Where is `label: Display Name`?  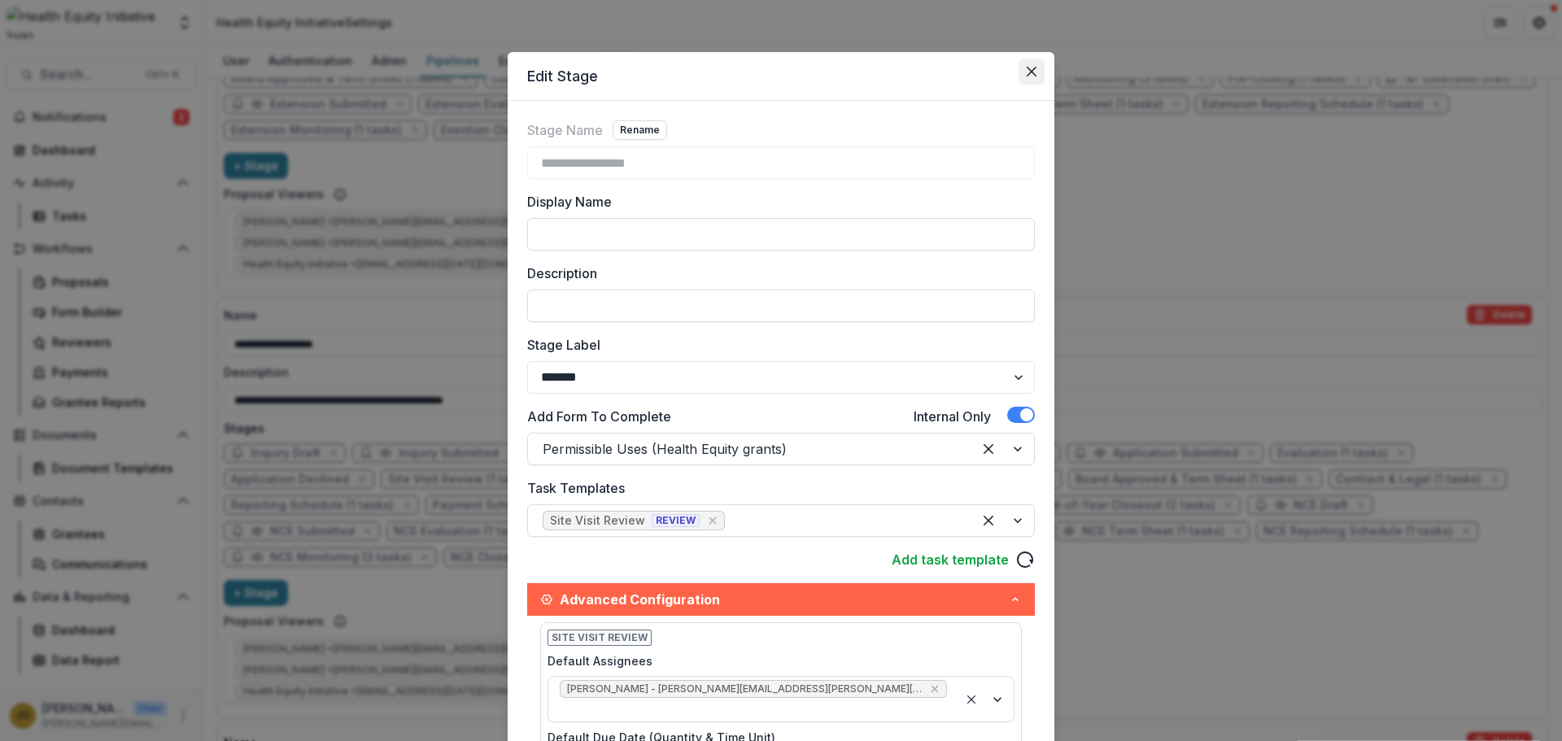 label: Display Name is located at coordinates (776, 202).